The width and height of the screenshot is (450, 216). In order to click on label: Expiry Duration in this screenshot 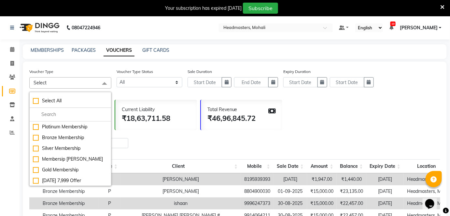, I will do `click(297, 72)`.